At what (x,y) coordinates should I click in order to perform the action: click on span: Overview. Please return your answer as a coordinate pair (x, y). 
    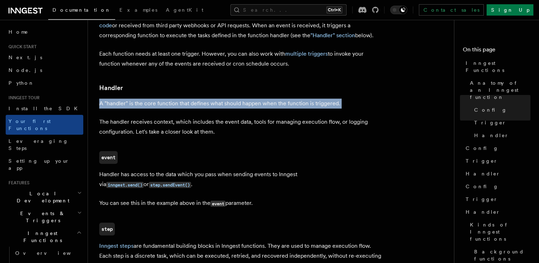
    Looking at the image, I should click on (52, 253).